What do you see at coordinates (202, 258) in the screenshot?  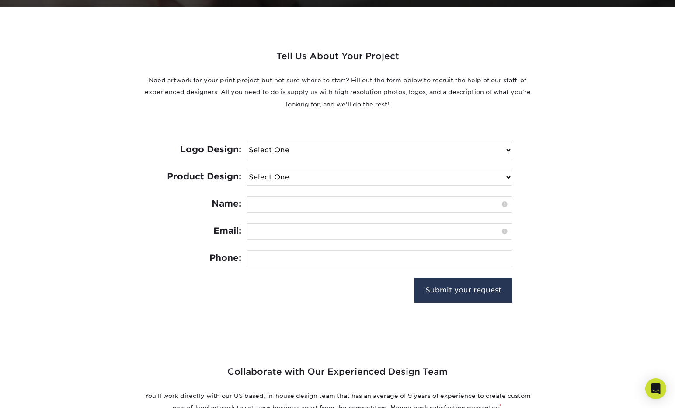 I see `label: Phone:` at bounding box center [202, 258].